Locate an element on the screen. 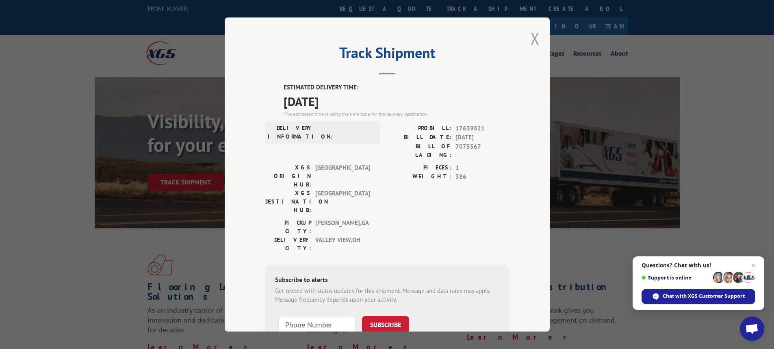 This screenshot has width=774, height=349. span: 7075567 is located at coordinates (482, 151).